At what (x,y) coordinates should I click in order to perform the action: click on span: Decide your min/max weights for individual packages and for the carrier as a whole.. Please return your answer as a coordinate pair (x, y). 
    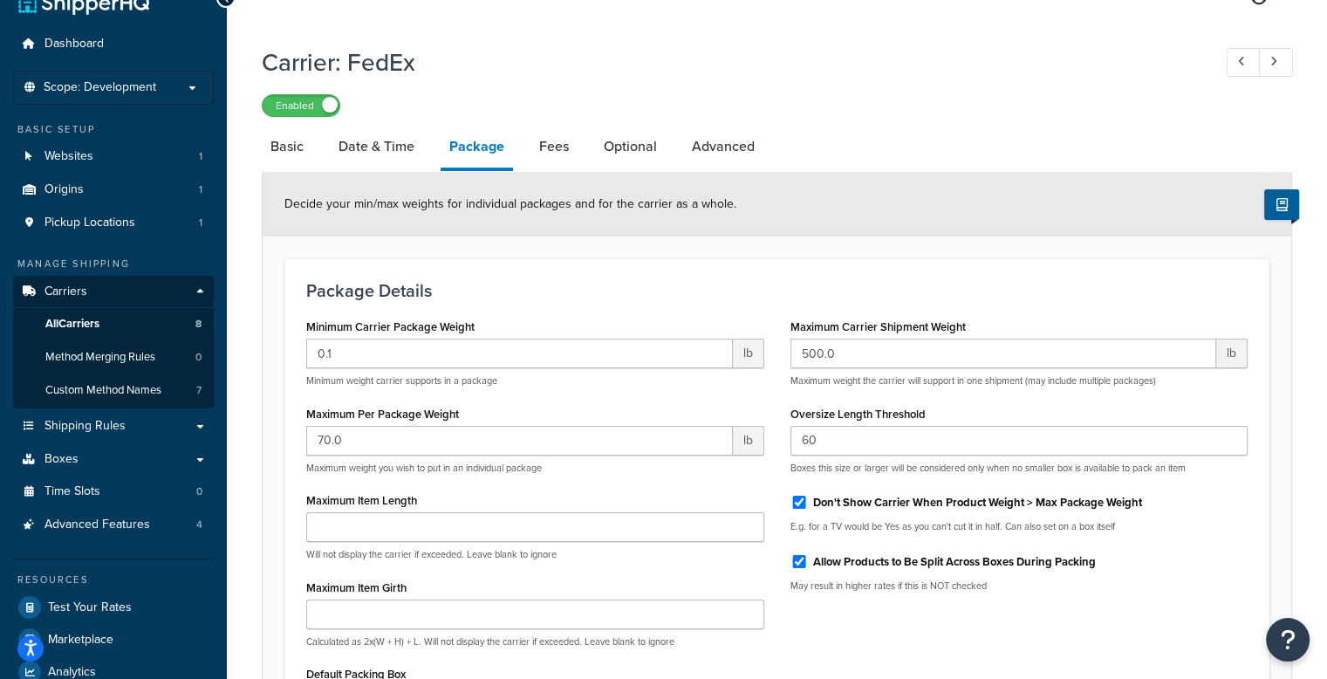
    Looking at the image, I should click on (510, 203).